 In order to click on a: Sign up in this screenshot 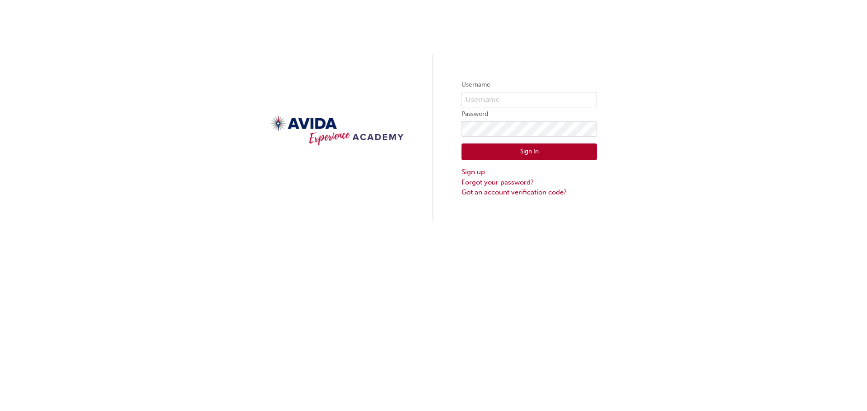, I will do `click(529, 172)`.